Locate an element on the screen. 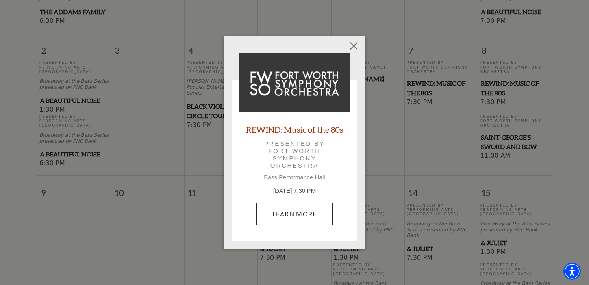 The height and width of the screenshot is (285, 589). a: REWIND: Music of the 80s is located at coordinates (294, 129).